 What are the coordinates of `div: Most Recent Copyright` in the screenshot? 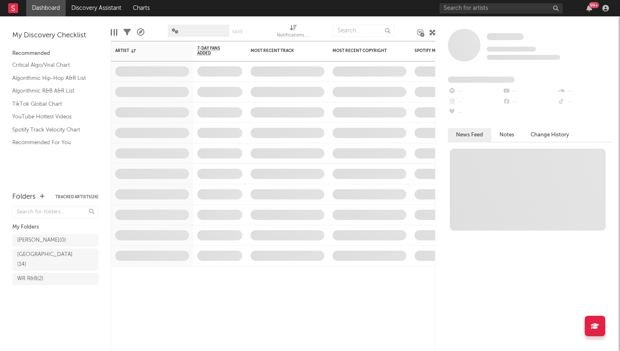 It's located at (363, 51).